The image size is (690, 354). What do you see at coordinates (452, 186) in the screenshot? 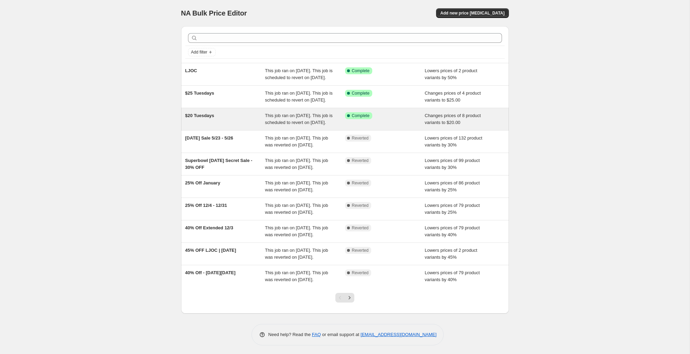
I see `span: Lowers prices of 86 product variants by 25%` at bounding box center [452, 186].